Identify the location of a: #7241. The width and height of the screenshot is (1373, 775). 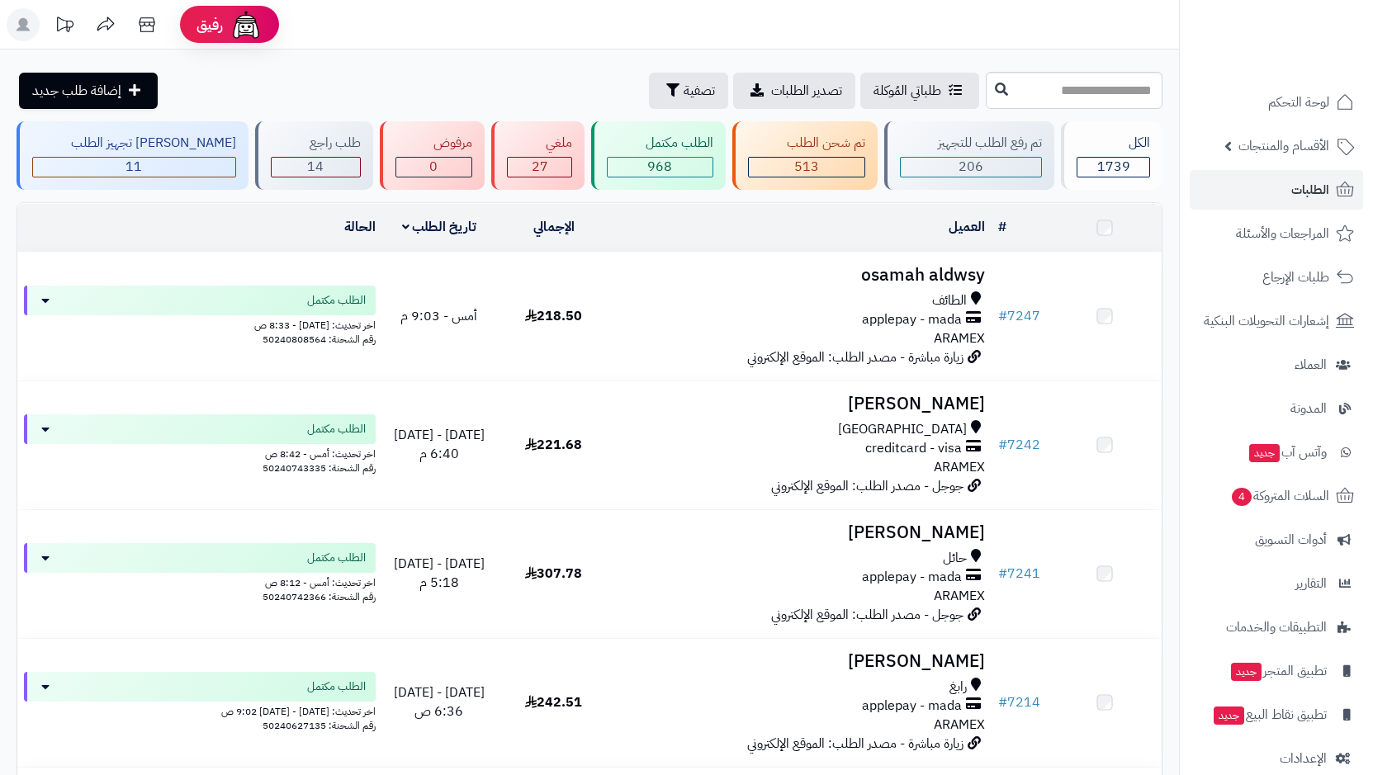
(1019, 574).